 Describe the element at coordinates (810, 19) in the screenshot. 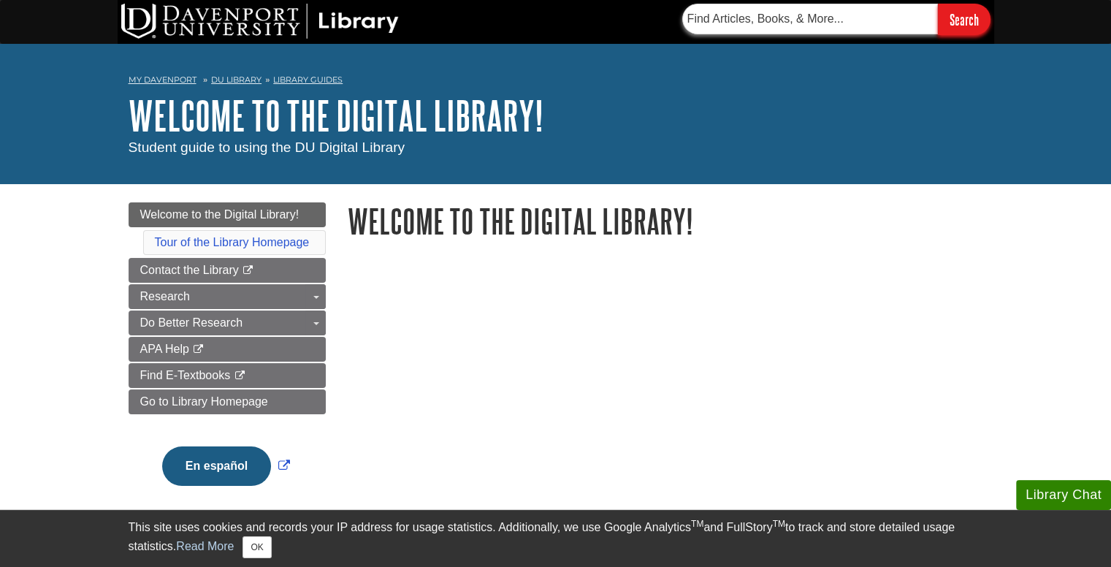

I see `input: Find Articles, Books, & More...` at that location.